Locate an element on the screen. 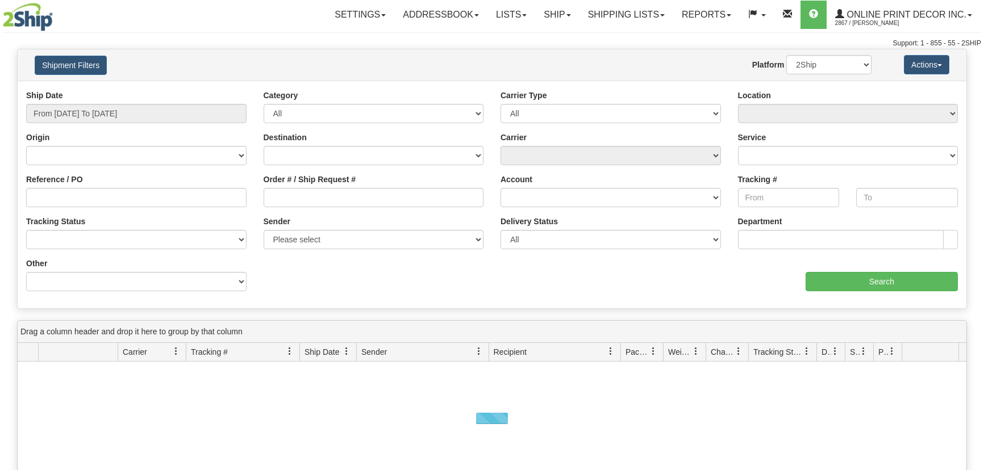 The height and width of the screenshot is (470, 984). a: Lists is located at coordinates (511, 15).